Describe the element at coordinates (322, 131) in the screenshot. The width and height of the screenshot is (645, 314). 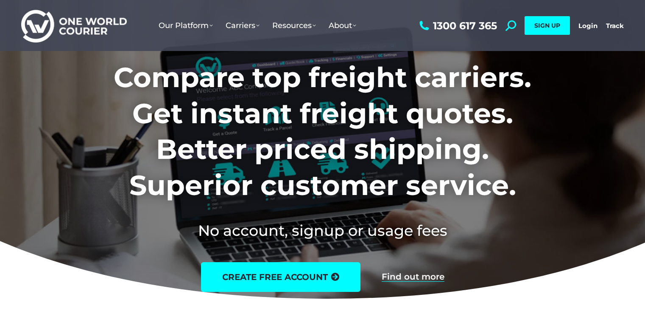
I see `h1: Compare top freight carriers. Get instant freight quotes. Better priced shipping. Superior custom...` at that location.